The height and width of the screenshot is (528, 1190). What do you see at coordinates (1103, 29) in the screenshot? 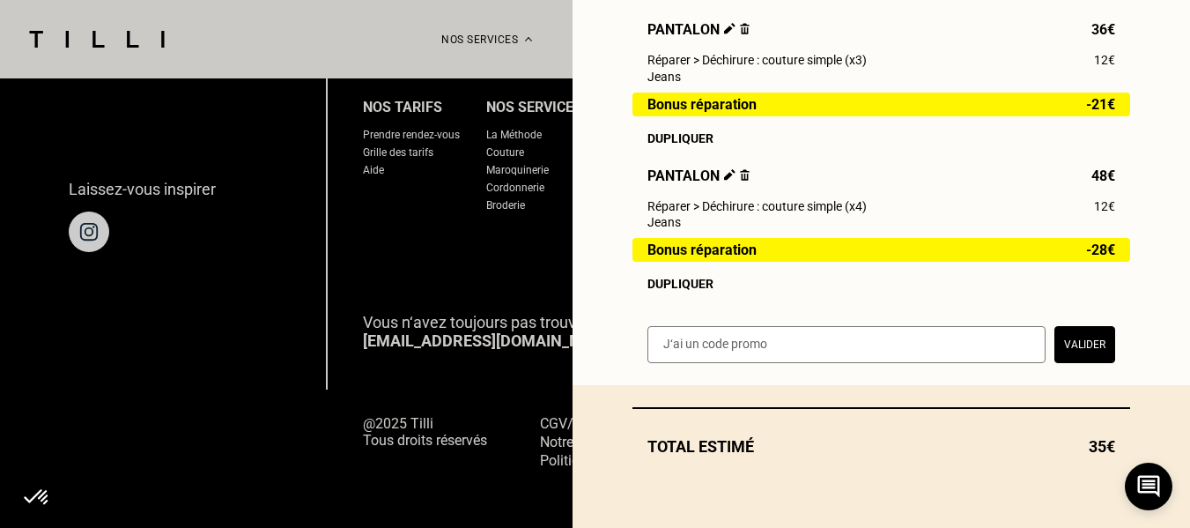
I see `span: 36€` at bounding box center [1103, 29].